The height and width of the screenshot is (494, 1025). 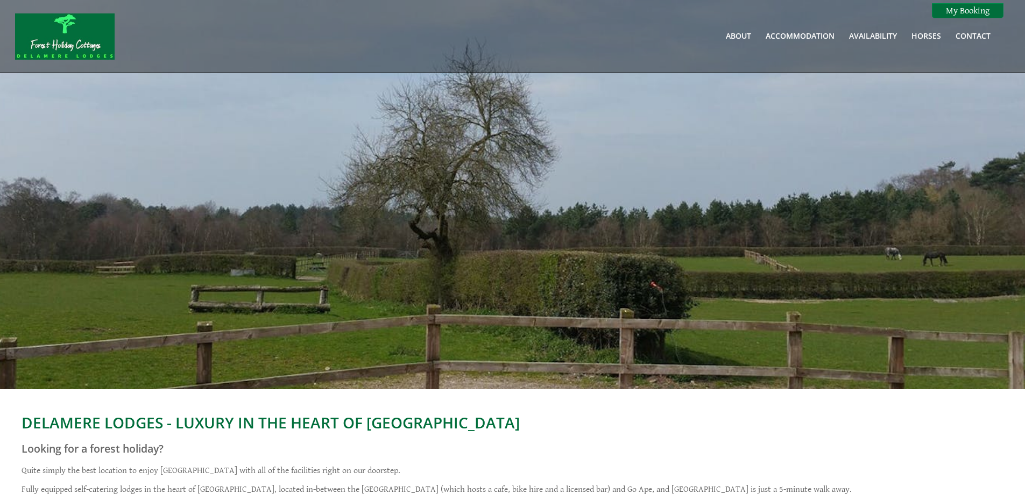 I want to click on a: Accommodation, so click(x=800, y=35).